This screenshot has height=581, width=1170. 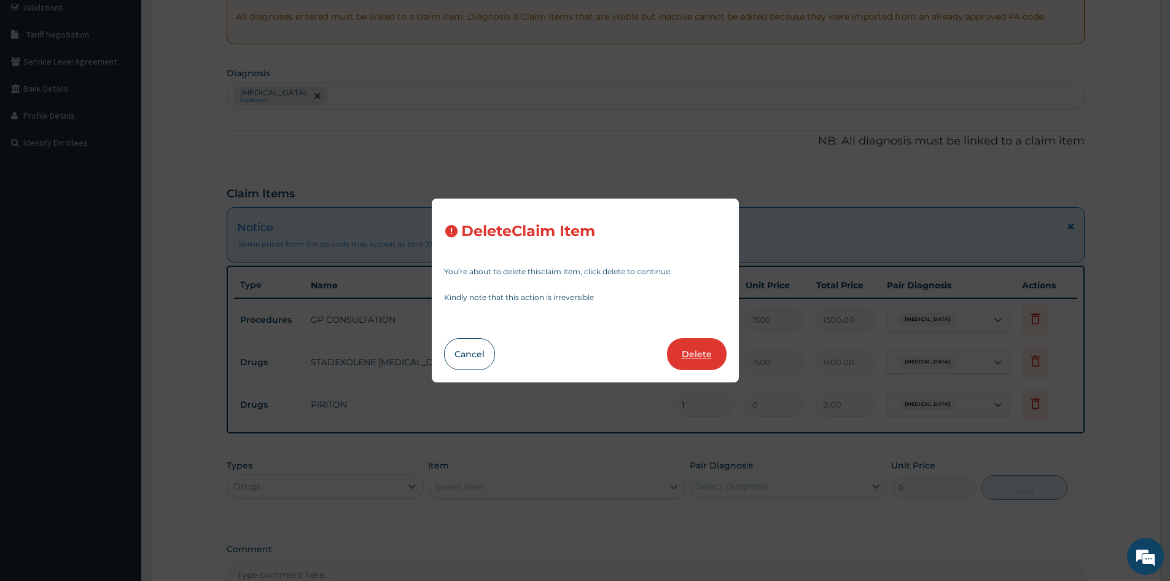 I want to click on p: Kindly note that this action is irreversible, so click(x=586, y=297).